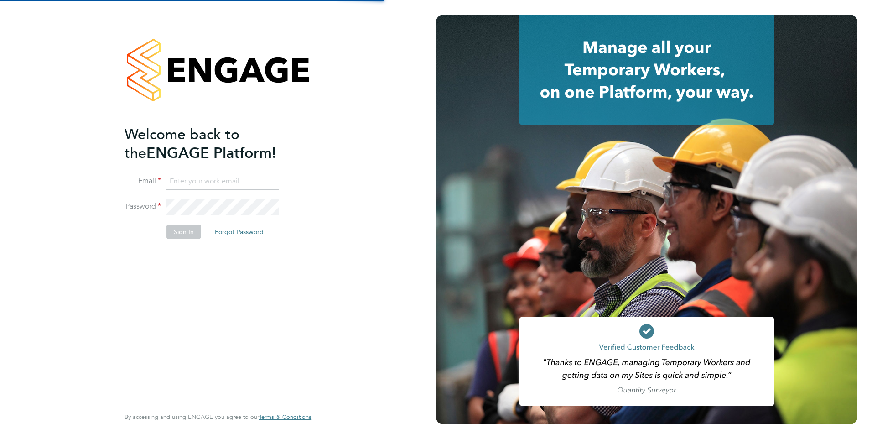  I want to click on button: Forgot Password, so click(239, 232).